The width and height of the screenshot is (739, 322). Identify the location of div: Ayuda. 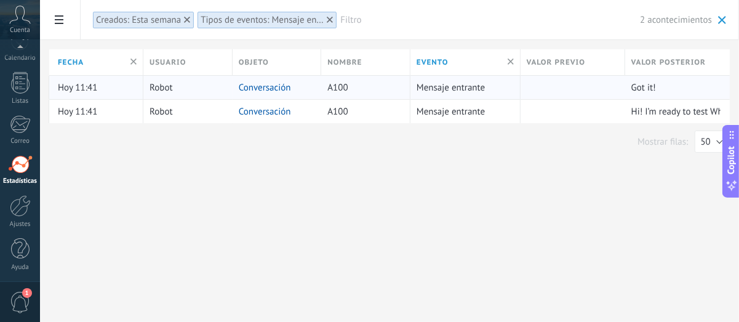
(20, 267).